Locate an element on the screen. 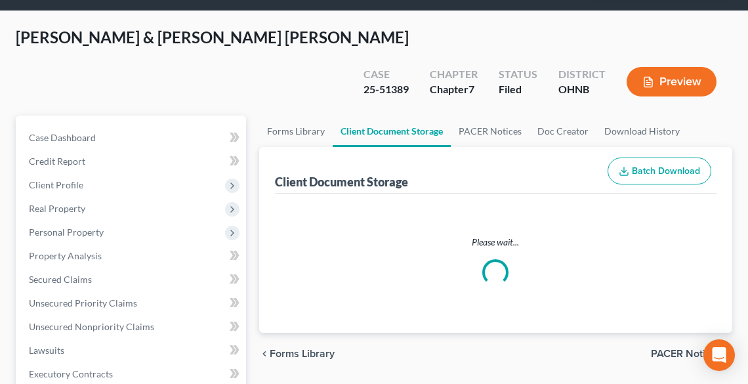 The width and height of the screenshot is (748, 384). span: Personal Property is located at coordinates (66, 232).